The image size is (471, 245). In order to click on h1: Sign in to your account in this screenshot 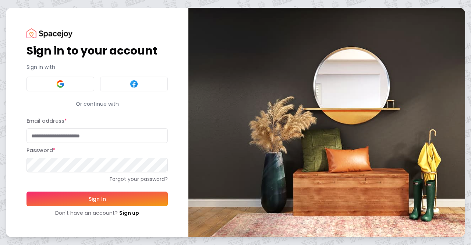, I will do `click(97, 51)`.